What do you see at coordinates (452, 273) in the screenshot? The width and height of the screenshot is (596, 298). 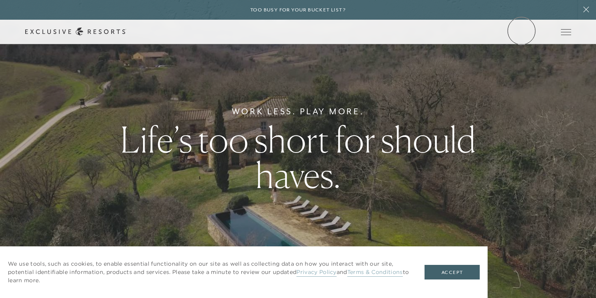 I see `button: Accept` at bounding box center [452, 273].